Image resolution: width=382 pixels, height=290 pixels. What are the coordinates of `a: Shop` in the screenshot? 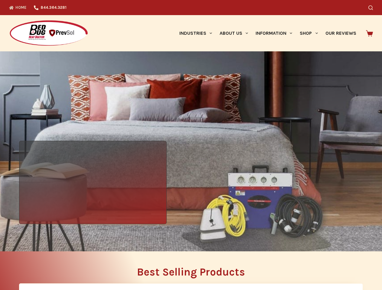 It's located at (308, 33).